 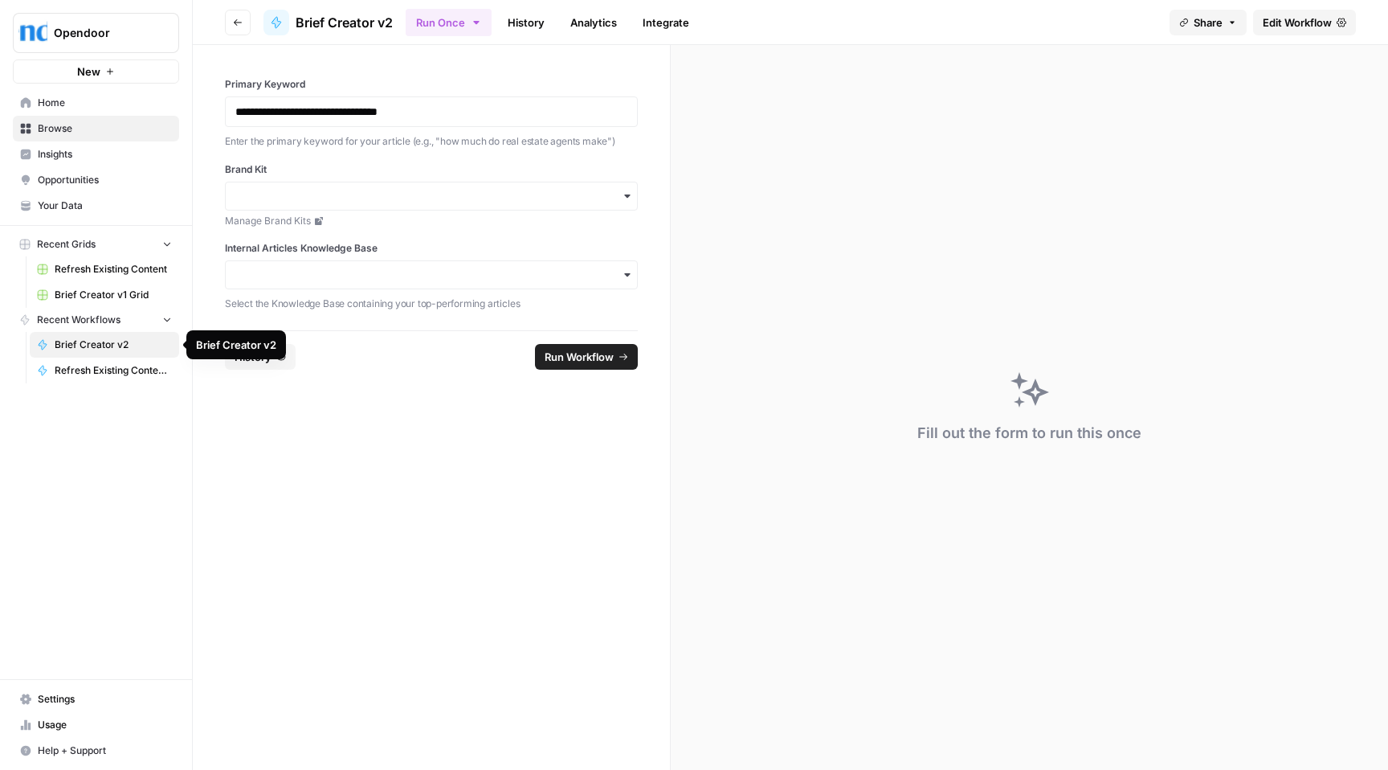 I want to click on a: Manage Brand Kits, so click(x=431, y=221).